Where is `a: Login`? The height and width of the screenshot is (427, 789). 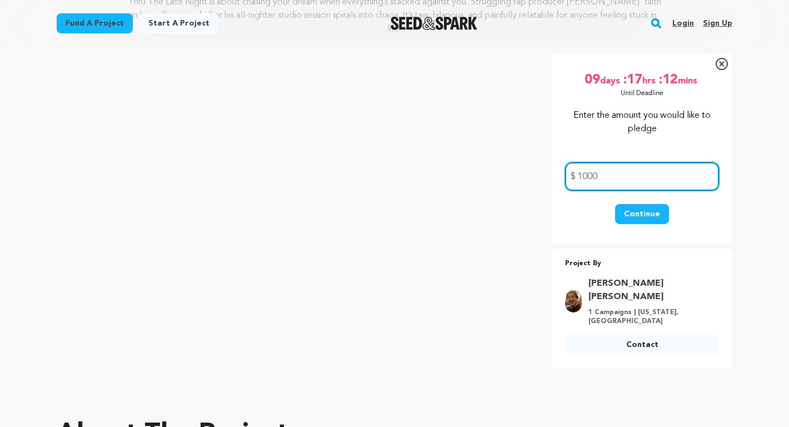
a: Login is located at coordinates (683, 23).